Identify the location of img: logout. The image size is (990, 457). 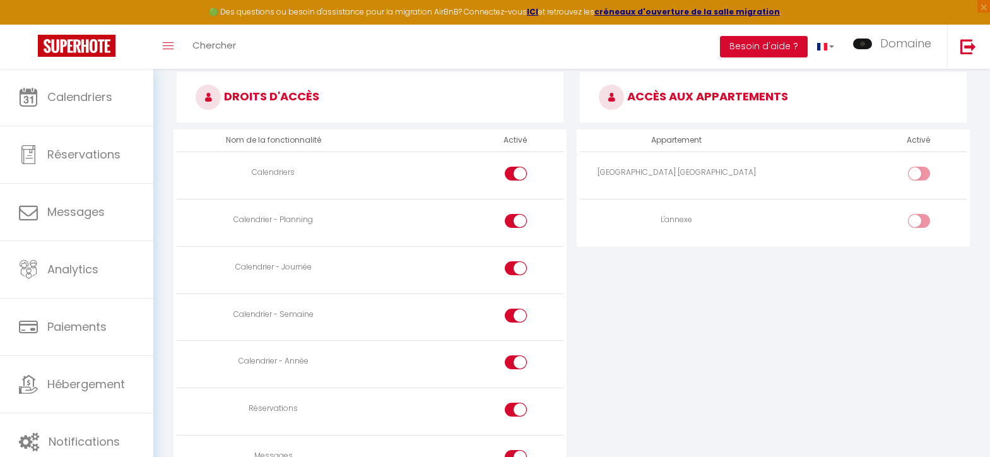
(968, 46).